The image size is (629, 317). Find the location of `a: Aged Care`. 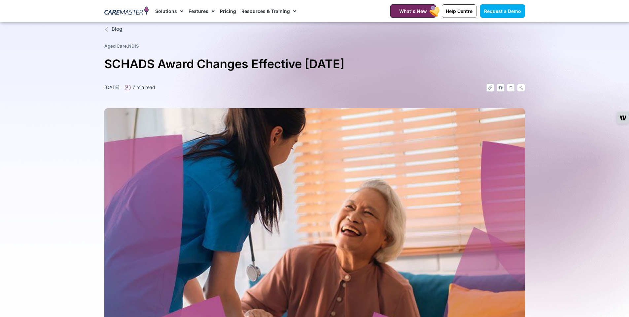

a: Aged Care is located at coordinates (116, 46).